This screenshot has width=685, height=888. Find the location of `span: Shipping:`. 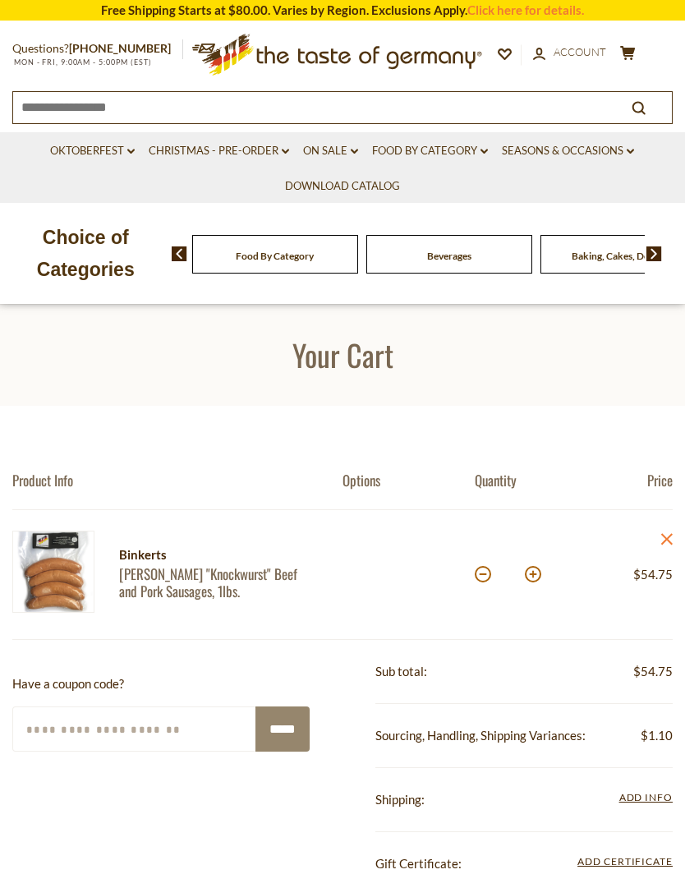

span: Shipping: is located at coordinates (400, 799).